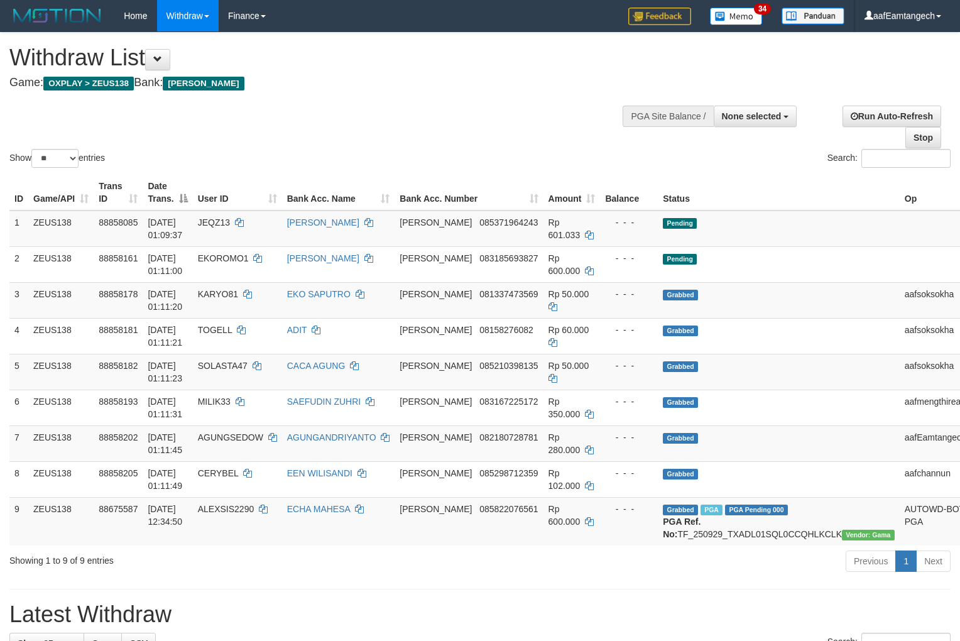 The image size is (960, 641). I want to click on input: Search:, so click(906, 158).